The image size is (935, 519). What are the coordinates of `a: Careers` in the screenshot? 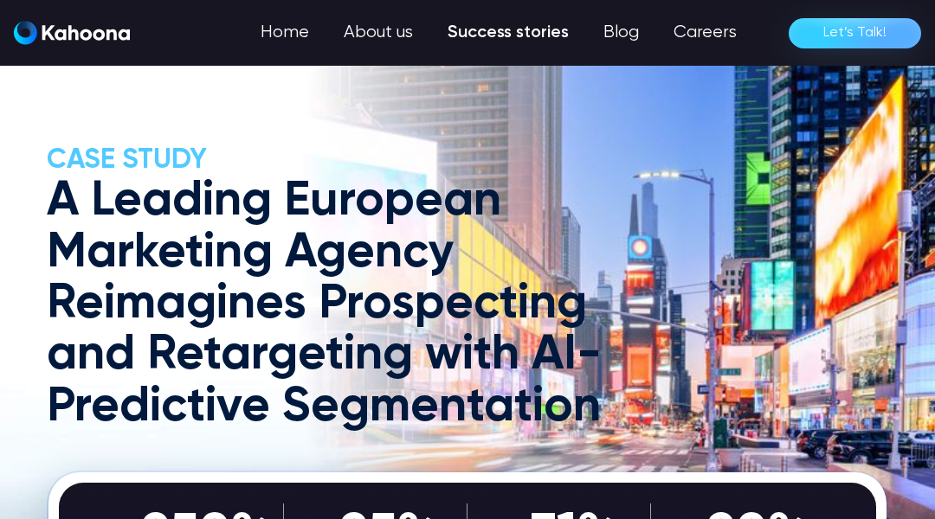 It's located at (705, 33).